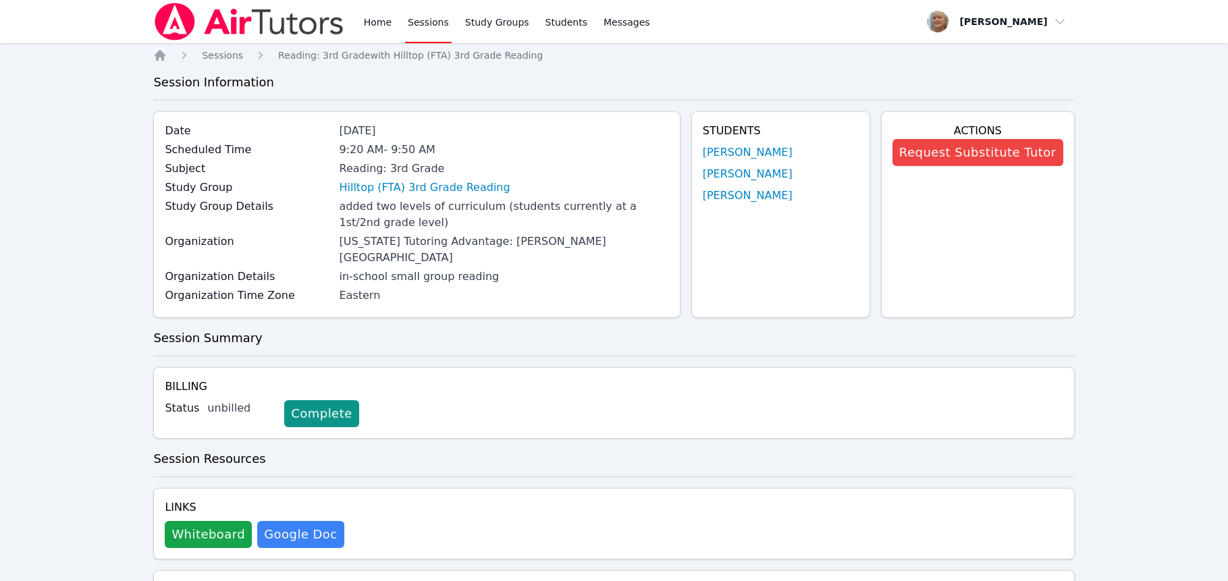 Image resolution: width=1228 pixels, height=581 pixels. I want to click on h4: Links, so click(254, 508).